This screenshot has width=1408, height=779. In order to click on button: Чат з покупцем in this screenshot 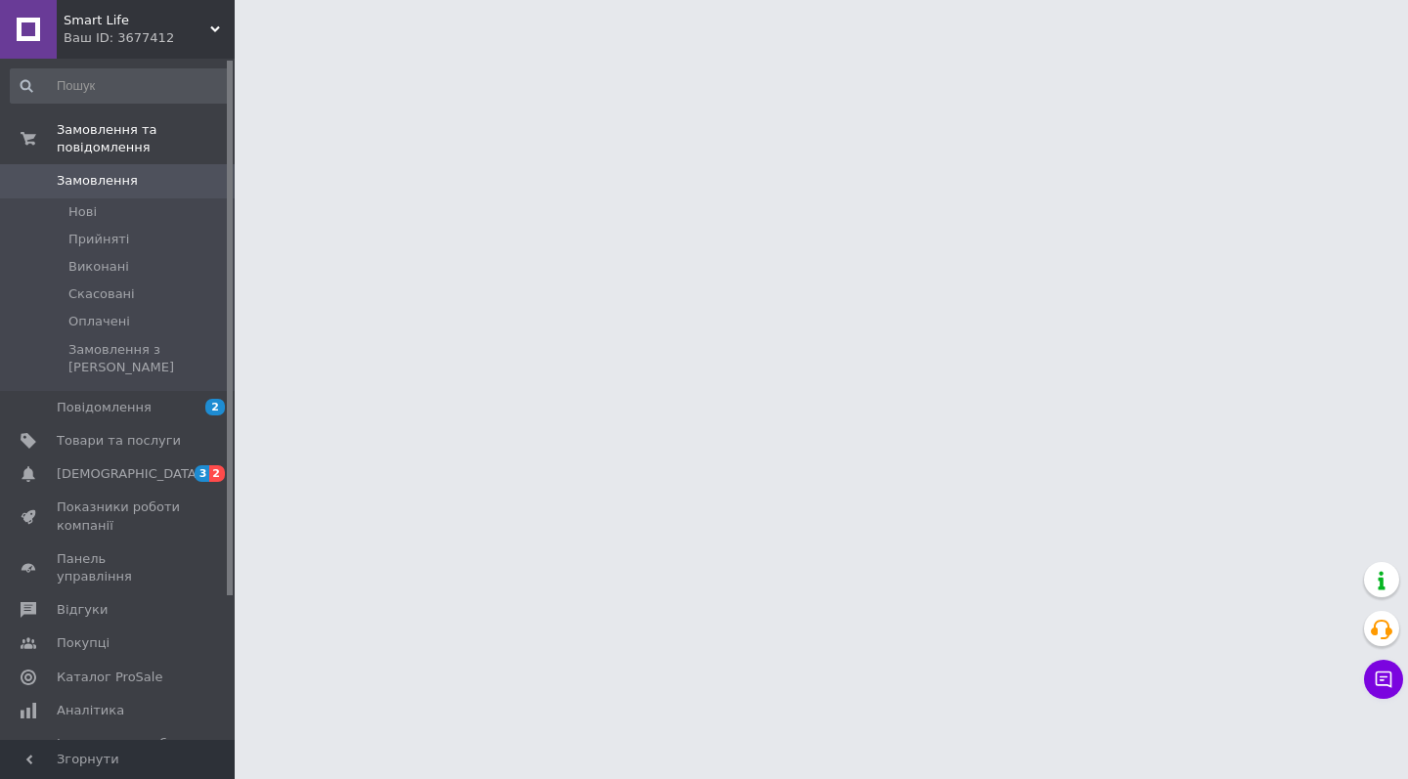, I will do `click(1384, 680)`.